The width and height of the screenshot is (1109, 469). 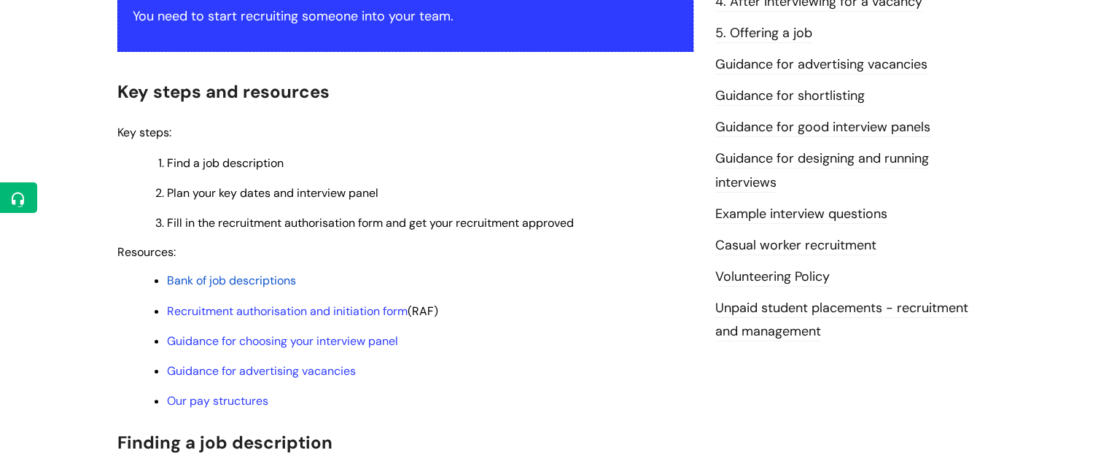 I want to click on a: Casual worker recruitment, so click(x=796, y=246).